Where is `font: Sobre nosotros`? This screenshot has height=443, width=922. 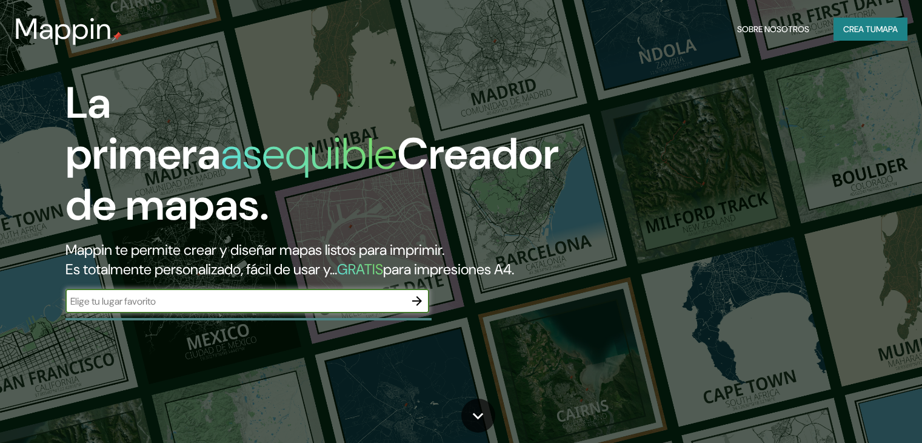 font: Sobre nosotros is located at coordinates (773, 29).